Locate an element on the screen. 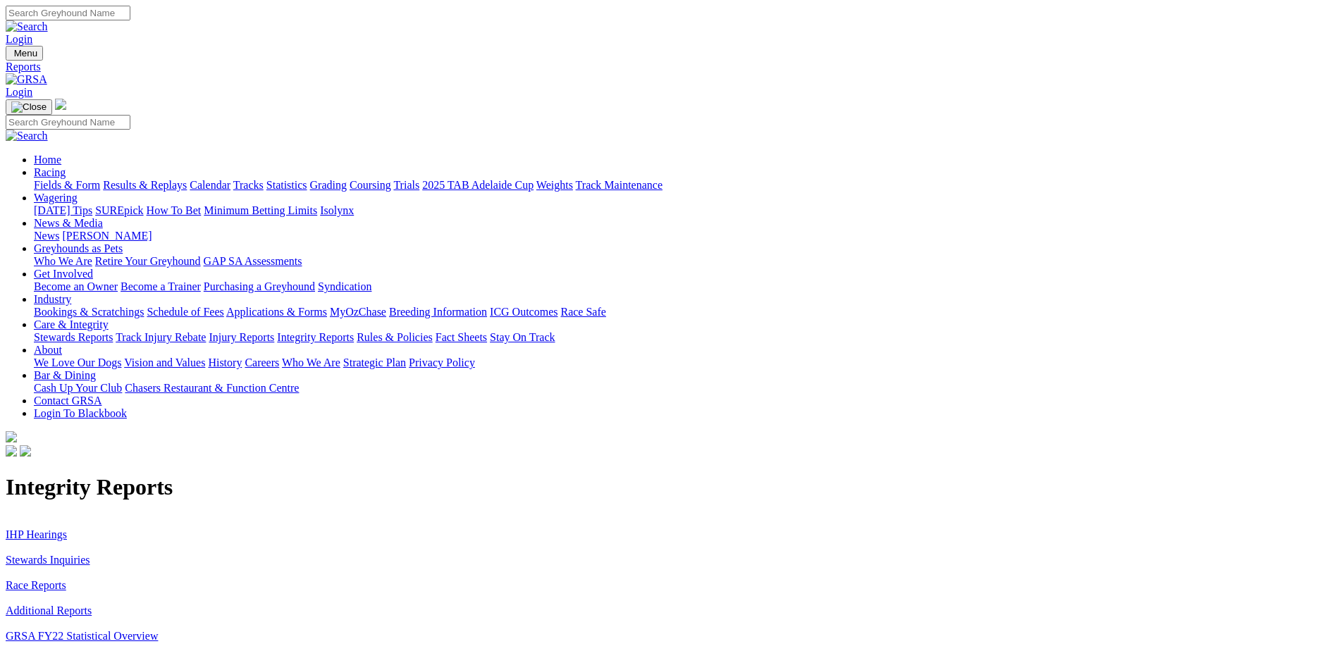  div: Racing is located at coordinates (682, 185).